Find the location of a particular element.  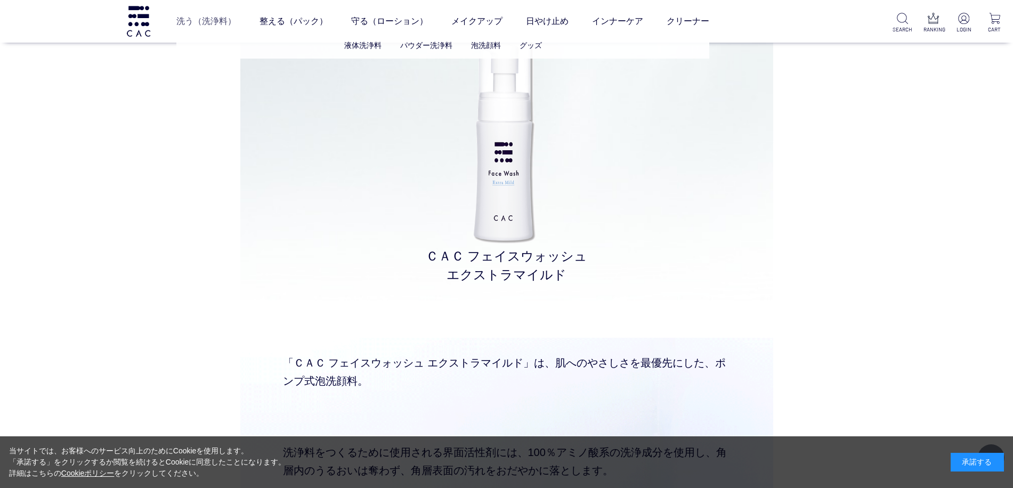

a: 守る（ローション） is located at coordinates (390, 21).